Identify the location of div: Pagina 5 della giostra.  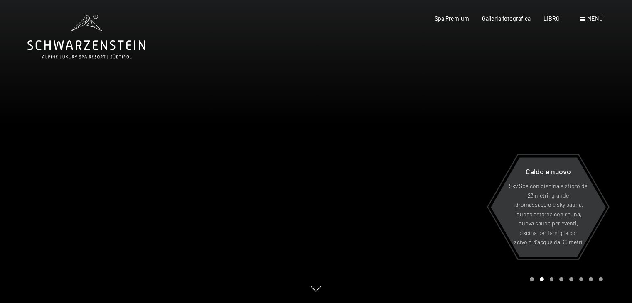
(572, 280).